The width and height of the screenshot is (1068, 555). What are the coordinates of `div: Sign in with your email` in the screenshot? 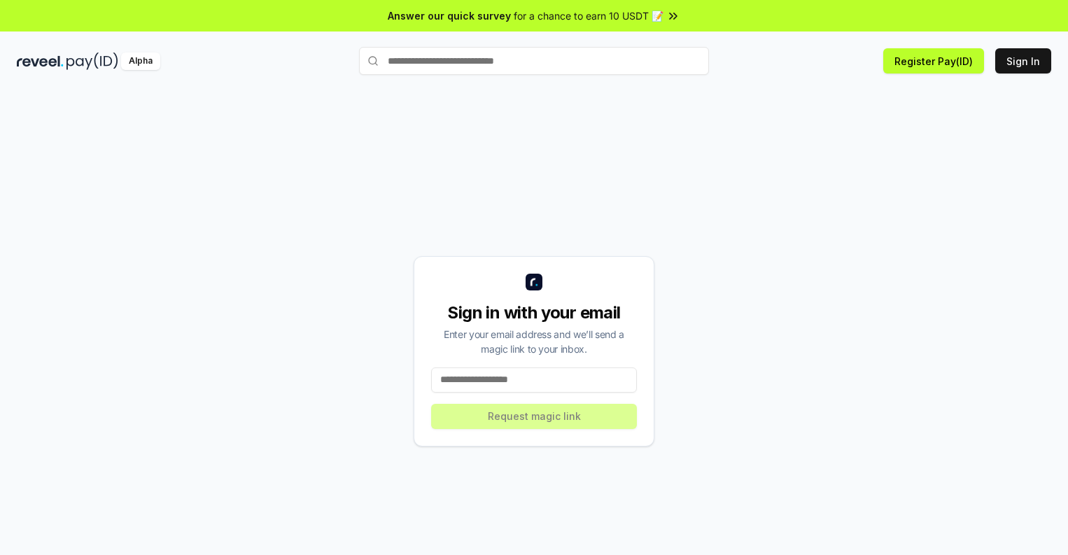 It's located at (534, 313).